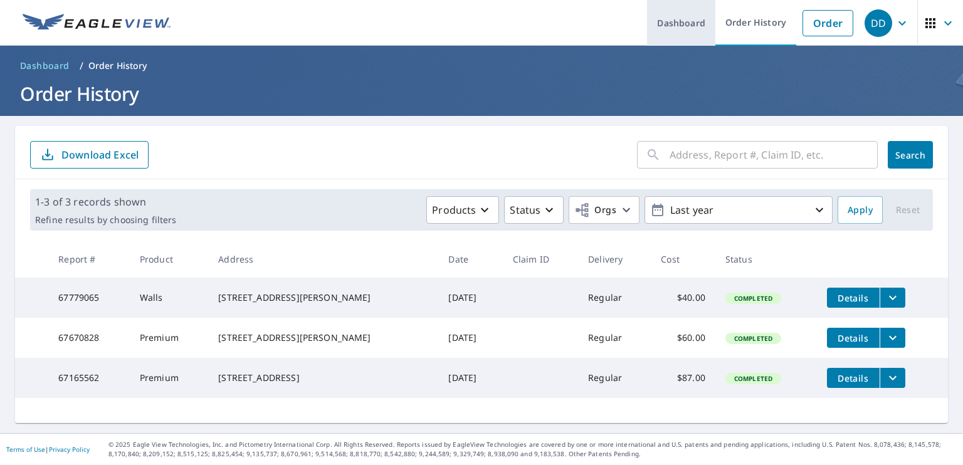 This screenshot has width=963, height=465. What do you see at coordinates (533, 210) in the screenshot?
I see `button: Status` at bounding box center [533, 210].